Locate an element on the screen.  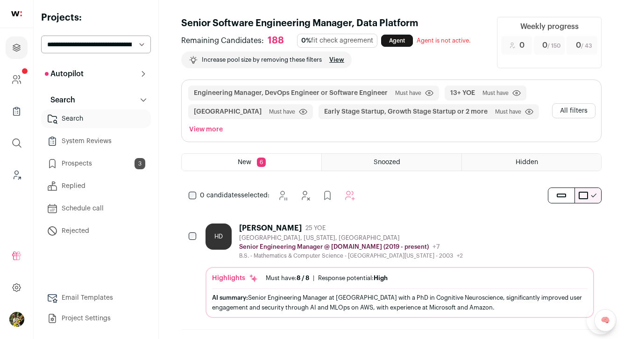
button: Engineering Manager, DevOps Engineer or Software Engineer is located at coordinates (291, 93).